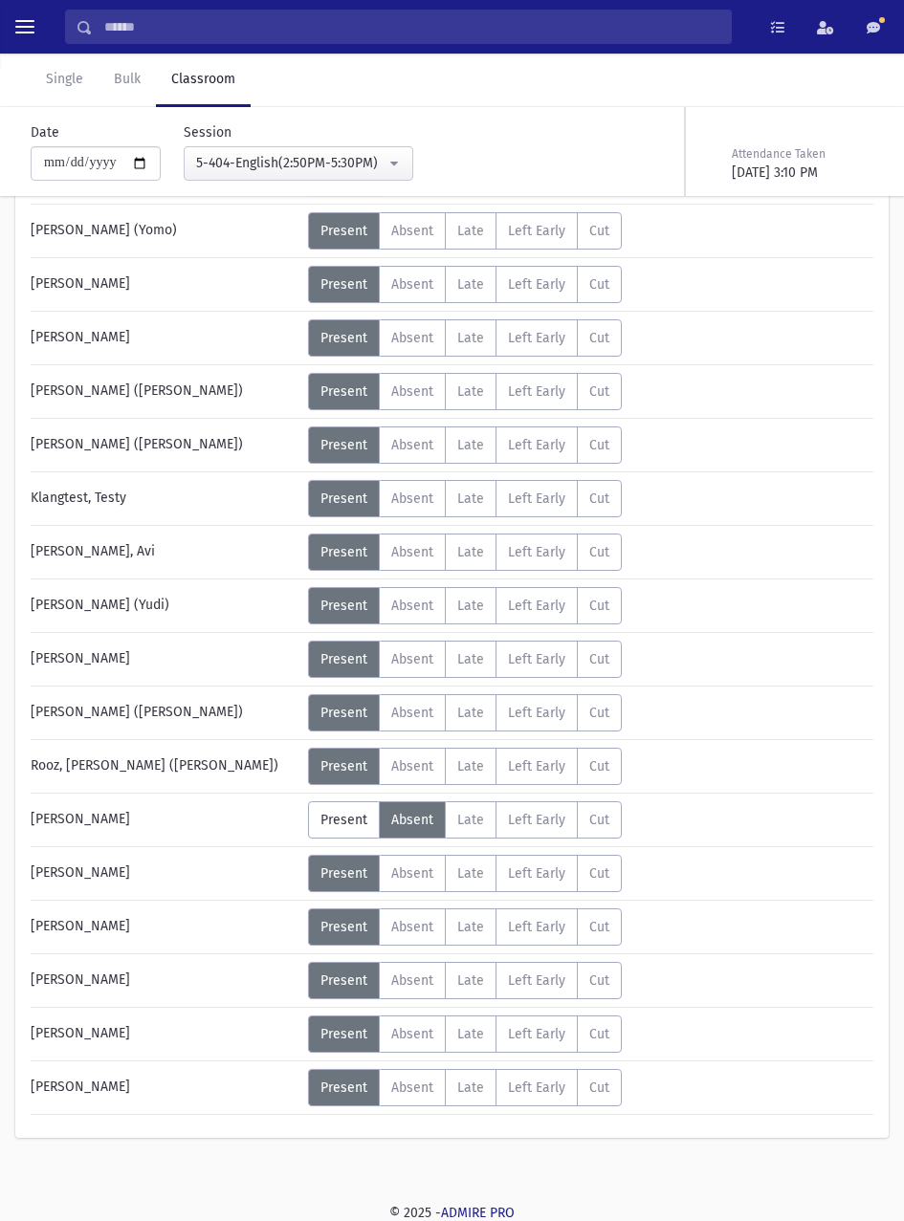  I want to click on a: Single, so click(64, 80).